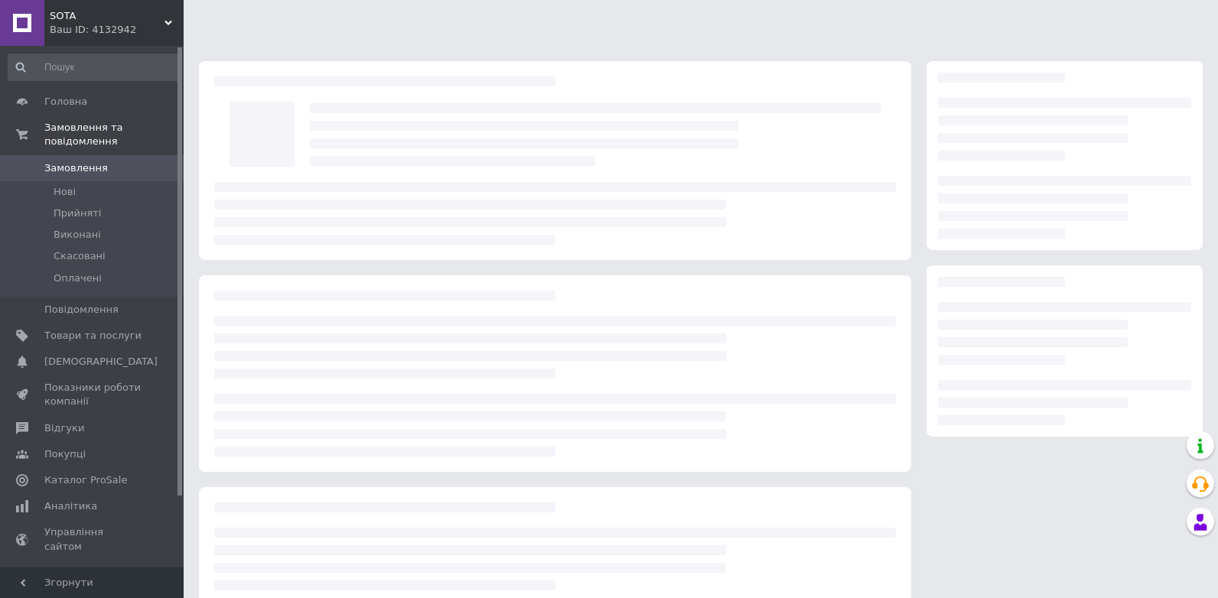 This screenshot has width=1218, height=598. I want to click on span: Головна, so click(66, 102).